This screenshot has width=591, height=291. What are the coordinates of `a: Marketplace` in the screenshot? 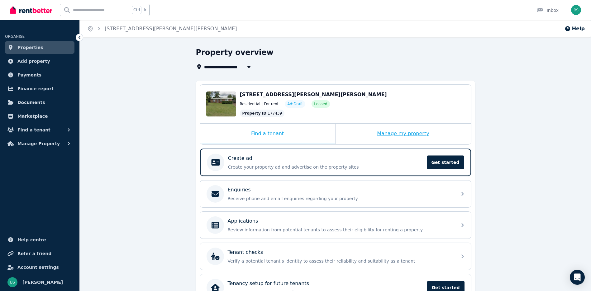 It's located at (40, 116).